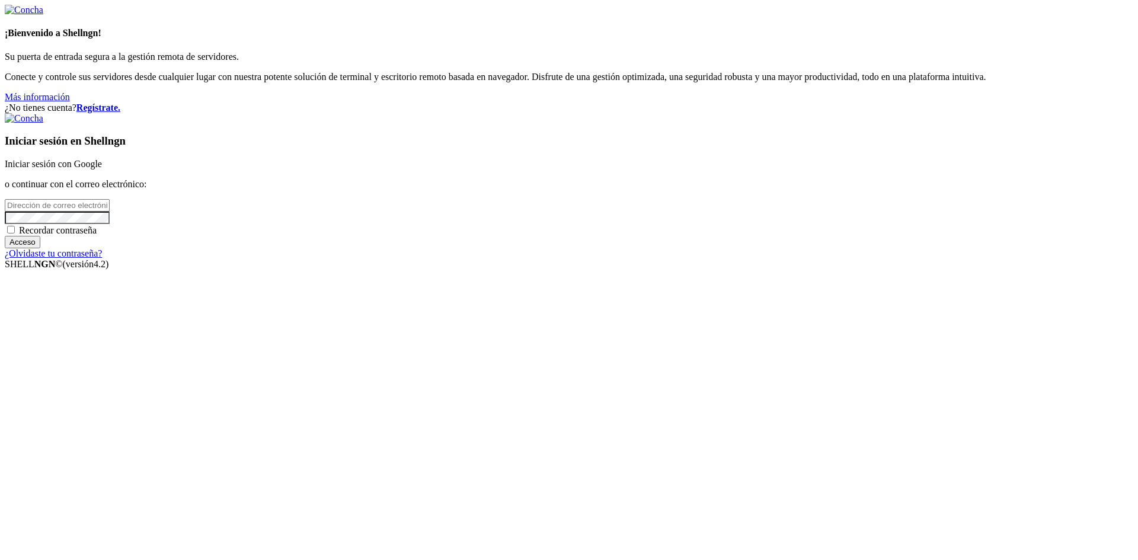 Image resolution: width=1138 pixels, height=560 pixels. Describe the element at coordinates (37, 97) in the screenshot. I see `a: Más información` at that location.